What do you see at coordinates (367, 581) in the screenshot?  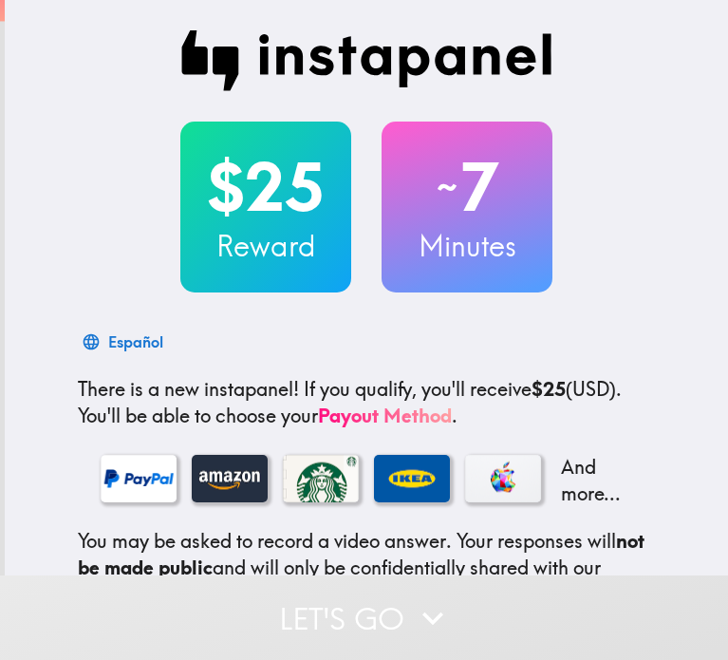 I see `p: You may be asked to record a video answer. Your responses will and will only be confidentially sh...` at bounding box center [367, 581].